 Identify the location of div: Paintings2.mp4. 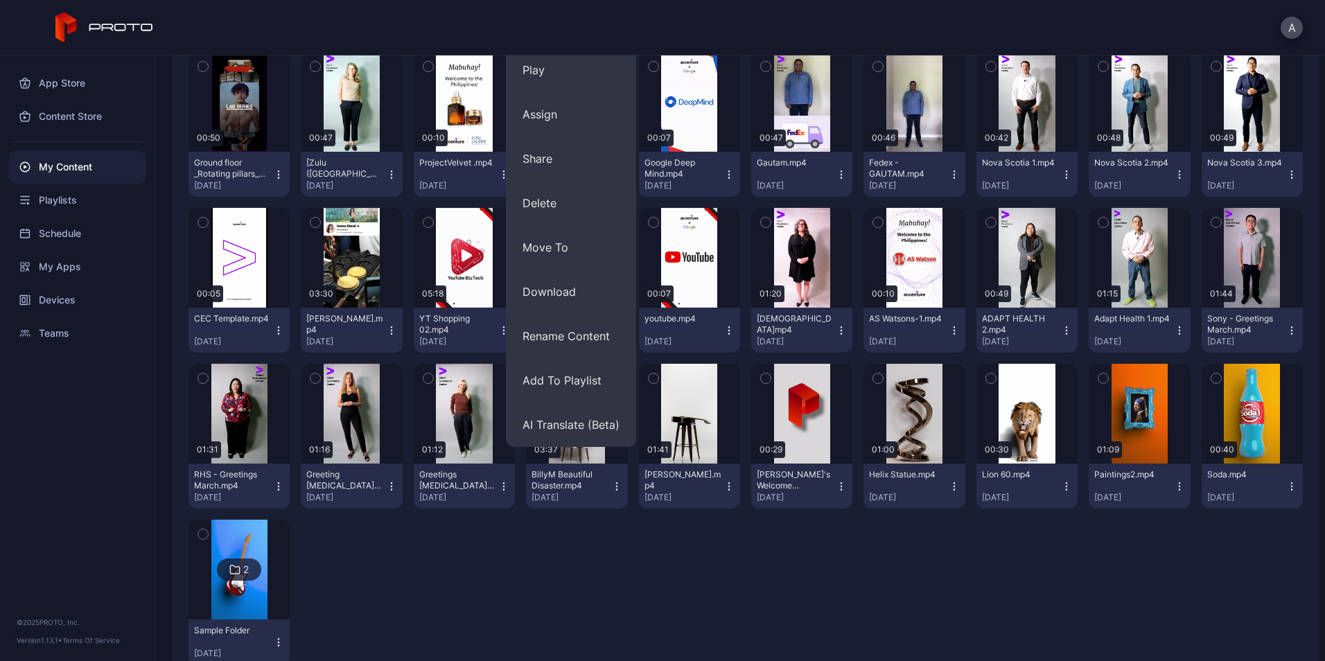
(1132, 475).